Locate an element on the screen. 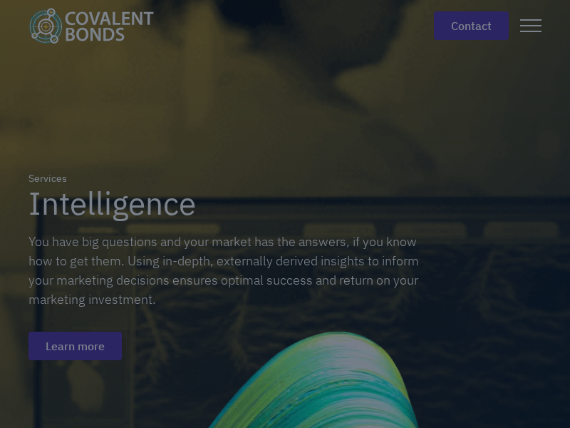  a: contact is located at coordinates (471, 26).